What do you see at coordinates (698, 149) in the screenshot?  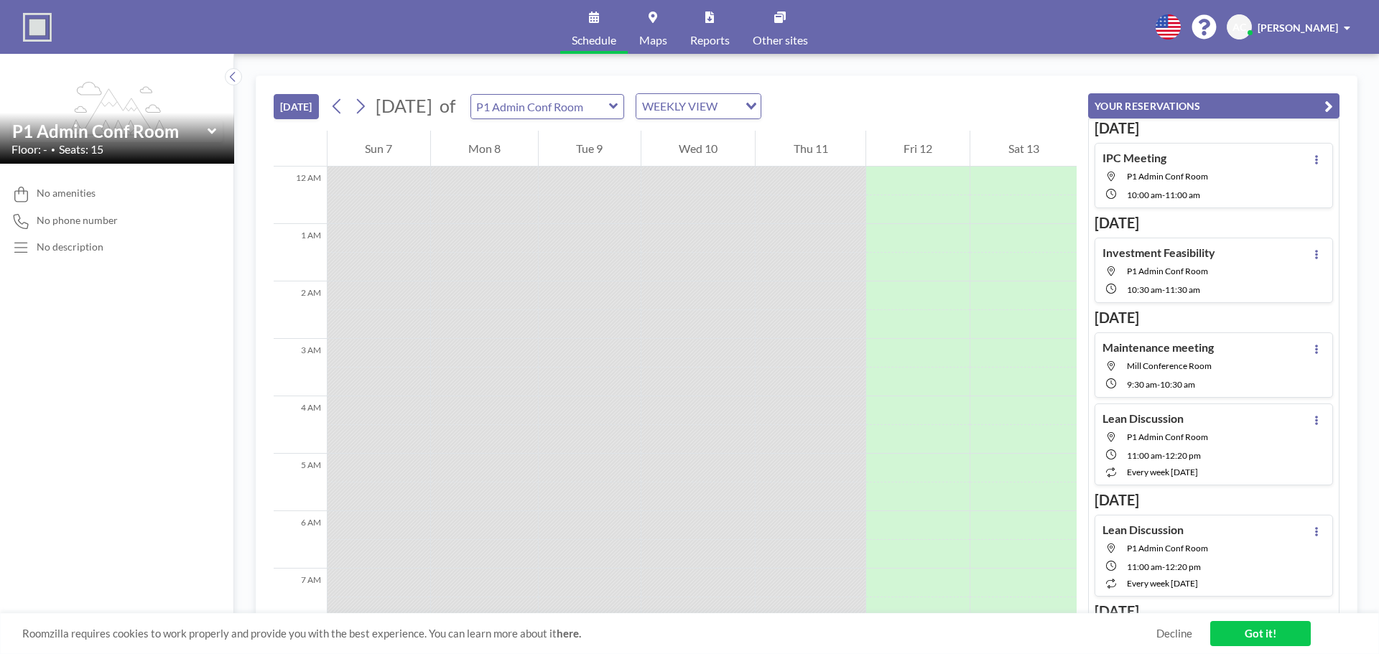 I see `div: Wed 10` at bounding box center [698, 149].